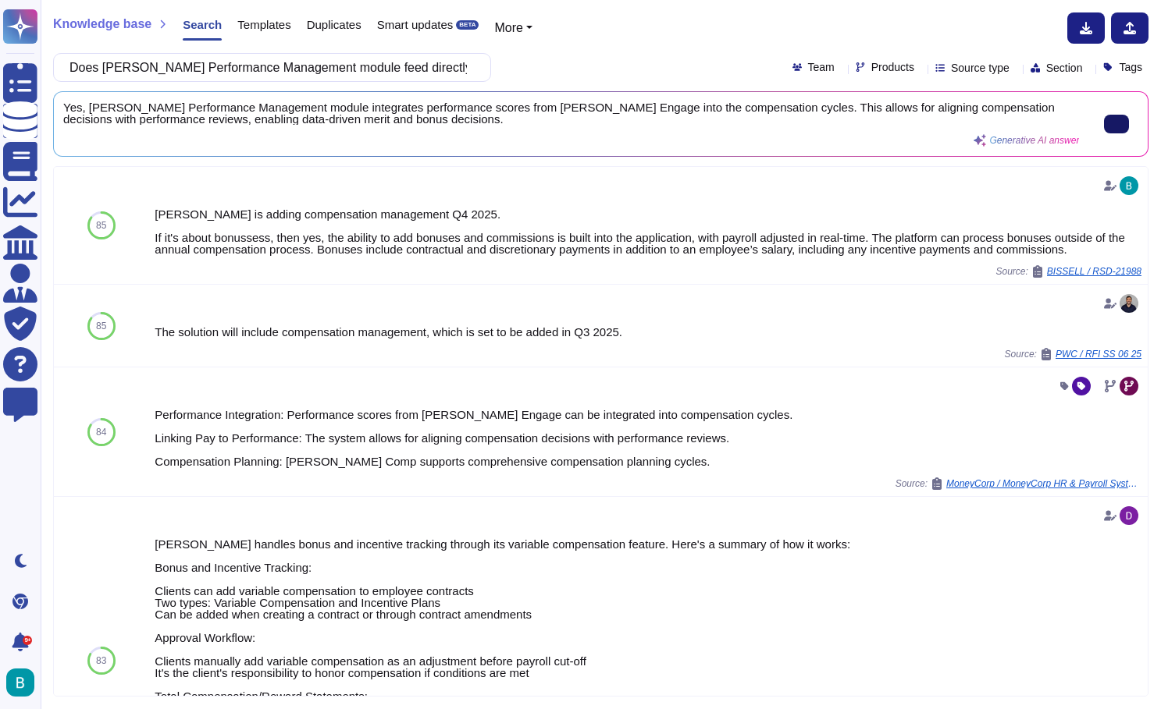 The image size is (1161, 709). I want to click on input: Search a question or template..., so click(268, 67).